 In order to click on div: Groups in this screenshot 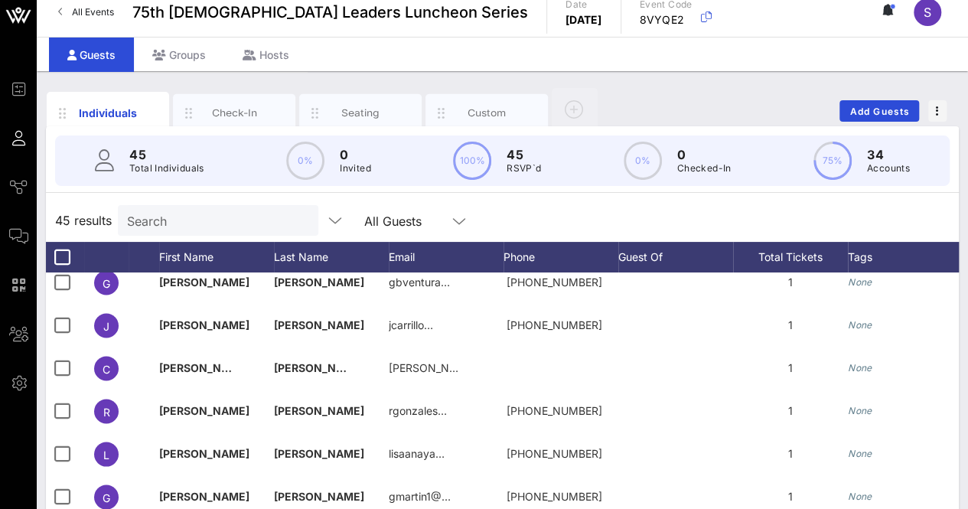, I will do `click(179, 54)`.